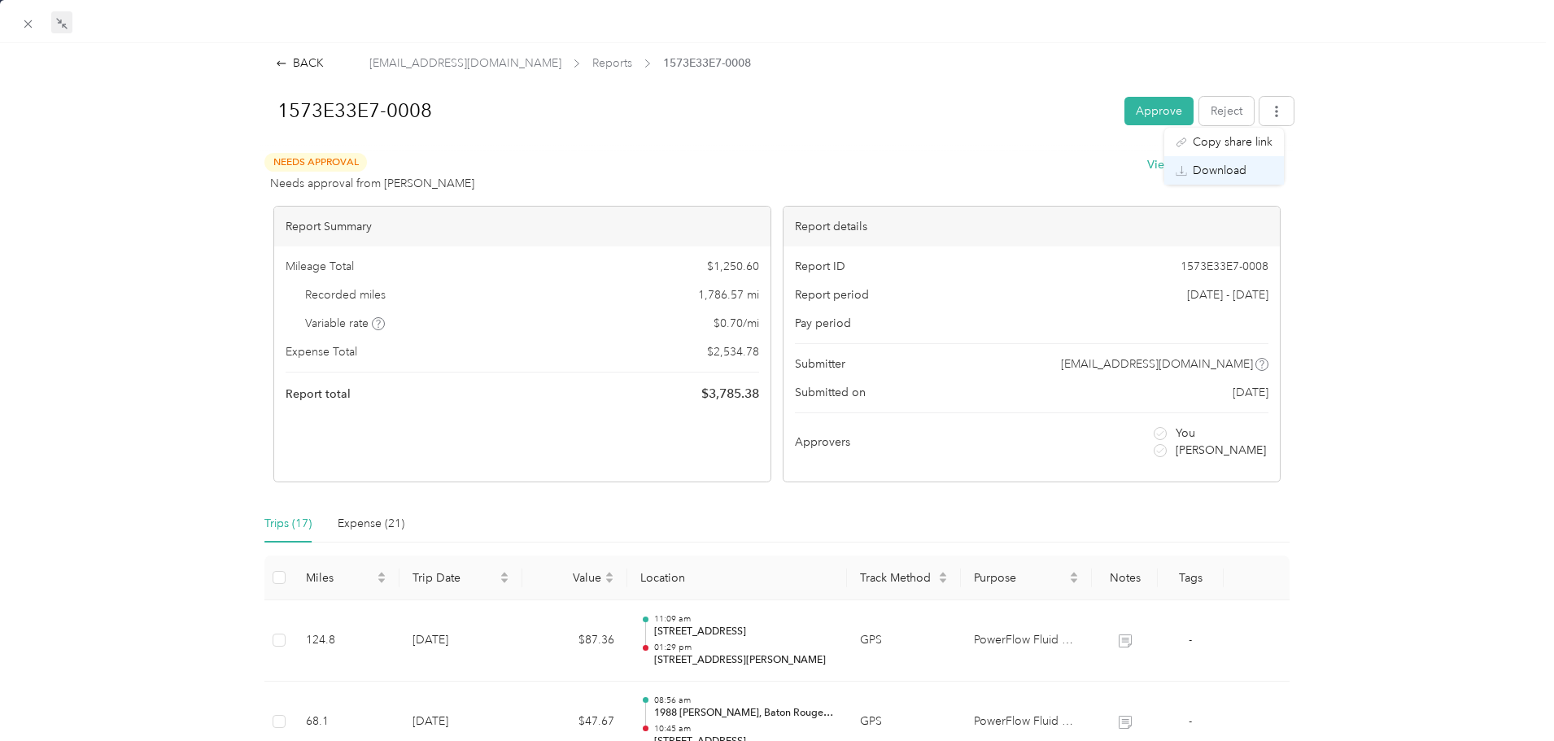 This screenshot has height=741, width=1554. Describe the element at coordinates (1020, 578) in the screenshot. I see `span: Purpose` at that location.